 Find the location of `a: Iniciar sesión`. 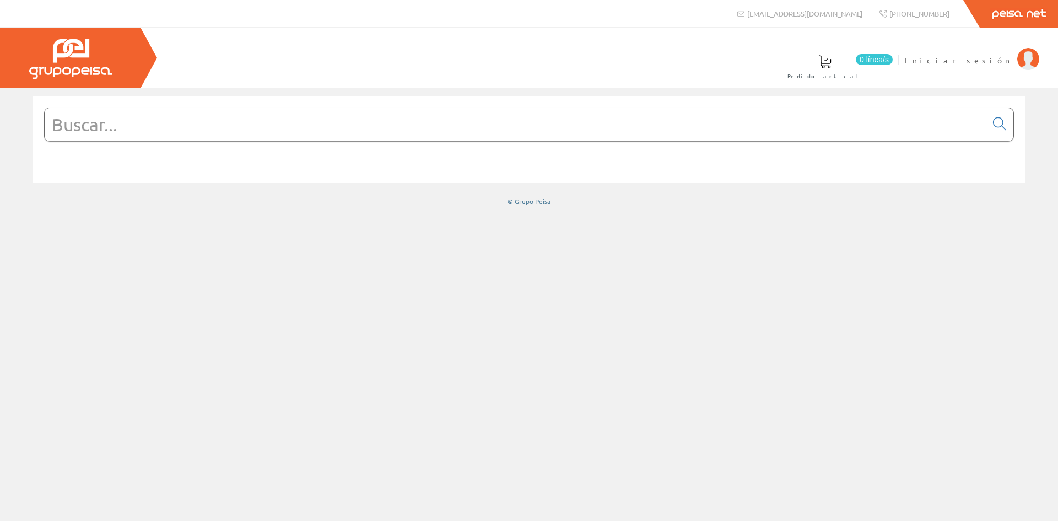

a: Iniciar sesión is located at coordinates (972, 51).